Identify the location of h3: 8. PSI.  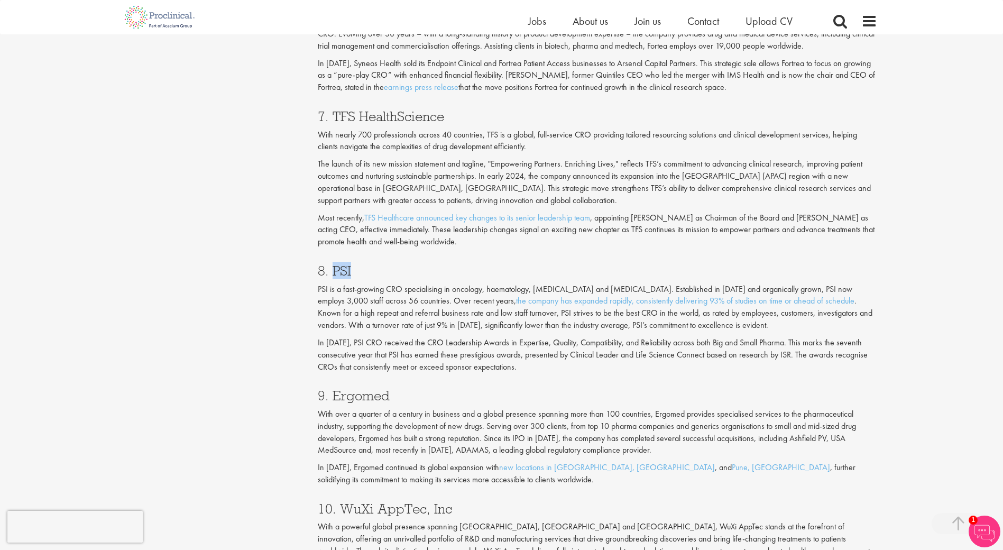
(597, 271).